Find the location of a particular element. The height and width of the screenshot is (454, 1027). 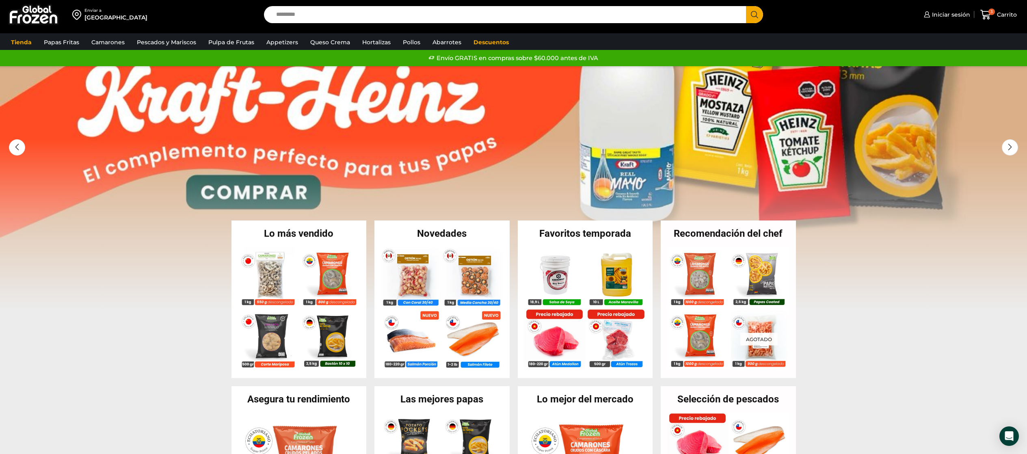

div: Previous slide is located at coordinates (17, 147).